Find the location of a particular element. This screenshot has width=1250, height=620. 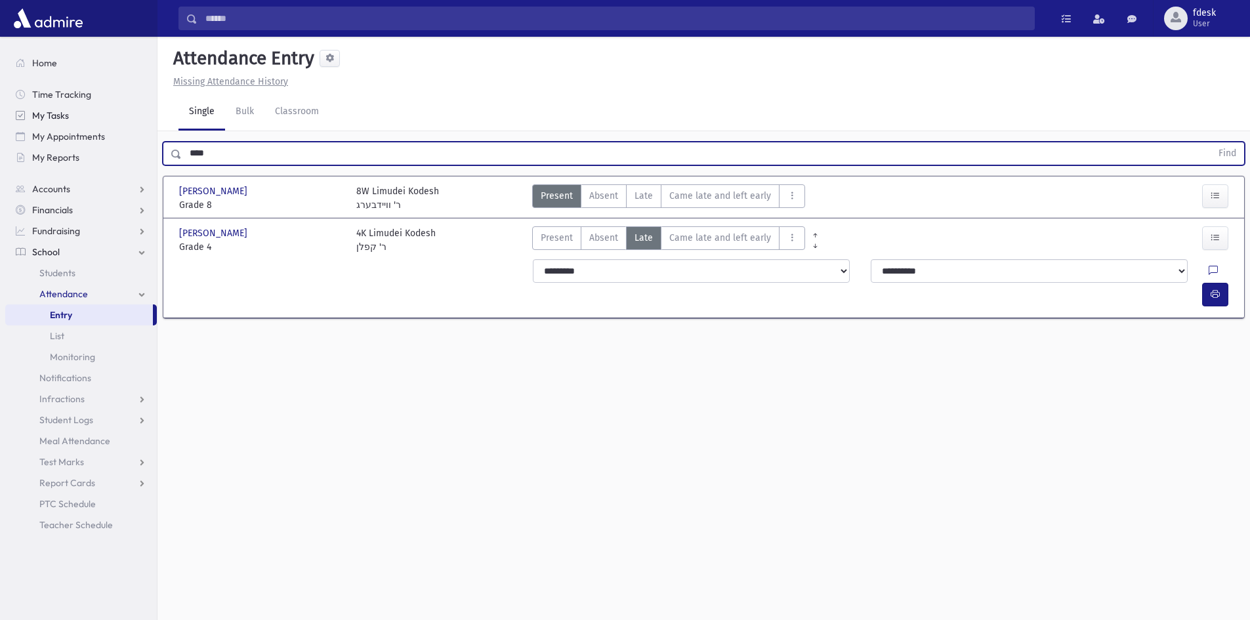

a: Teacher Schedule is located at coordinates (81, 525).